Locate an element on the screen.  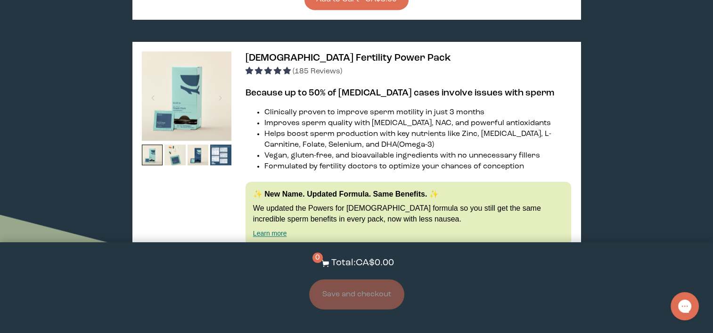
span: 4.94 stars is located at coordinates (269, 72).